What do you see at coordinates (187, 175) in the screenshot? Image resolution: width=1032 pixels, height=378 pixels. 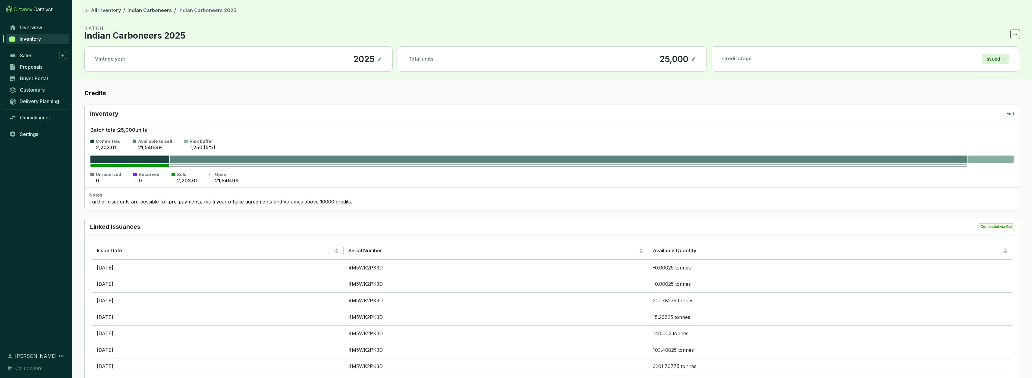 I see `p: Sold` at bounding box center [187, 175].